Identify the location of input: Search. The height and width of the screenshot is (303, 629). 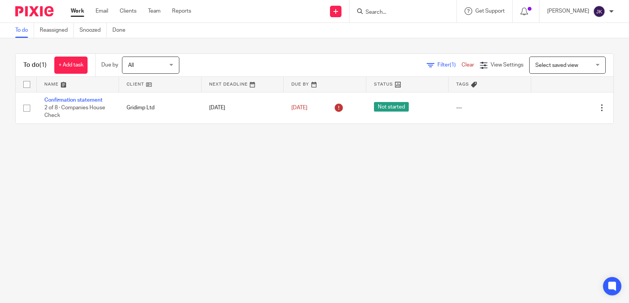
(399, 13).